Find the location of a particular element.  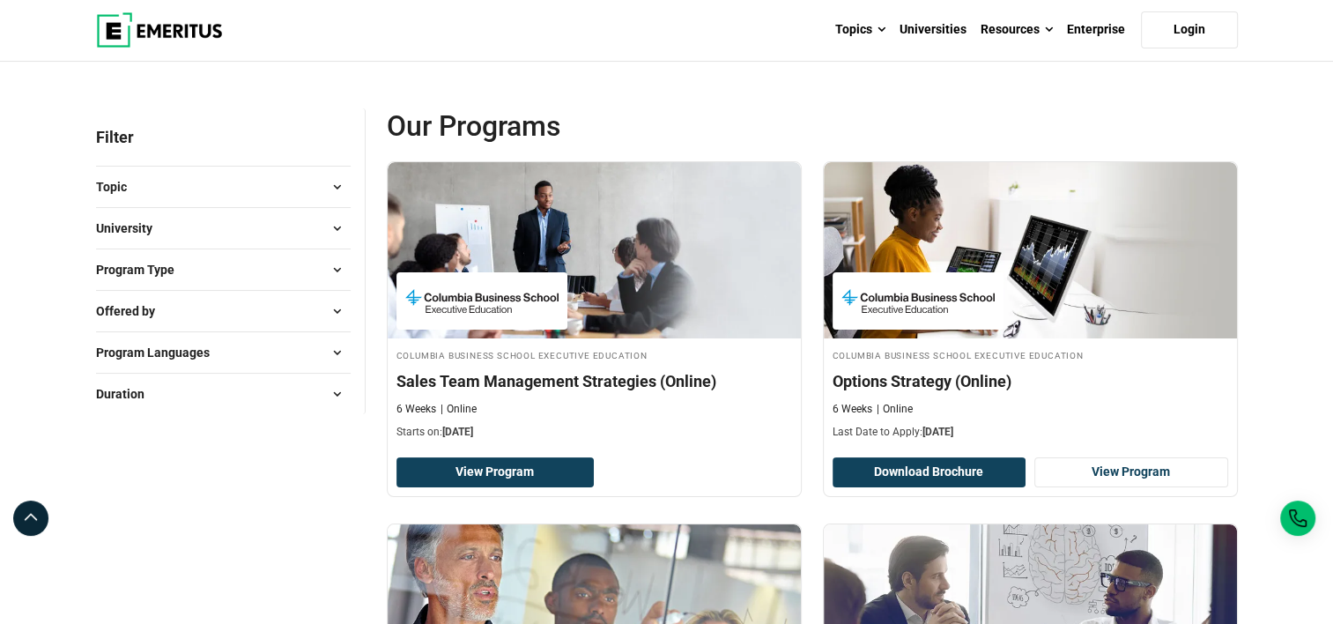

span: Program Type is located at coordinates (142, 270).